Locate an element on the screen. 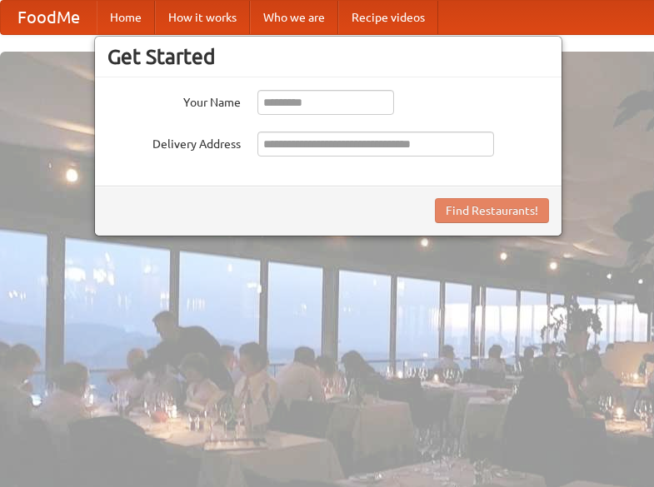  h3: Get Started is located at coordinates (328, 57).